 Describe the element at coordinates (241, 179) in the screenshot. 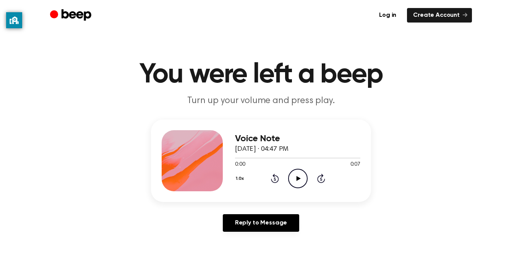

I see `button: 1.0x` at that location.